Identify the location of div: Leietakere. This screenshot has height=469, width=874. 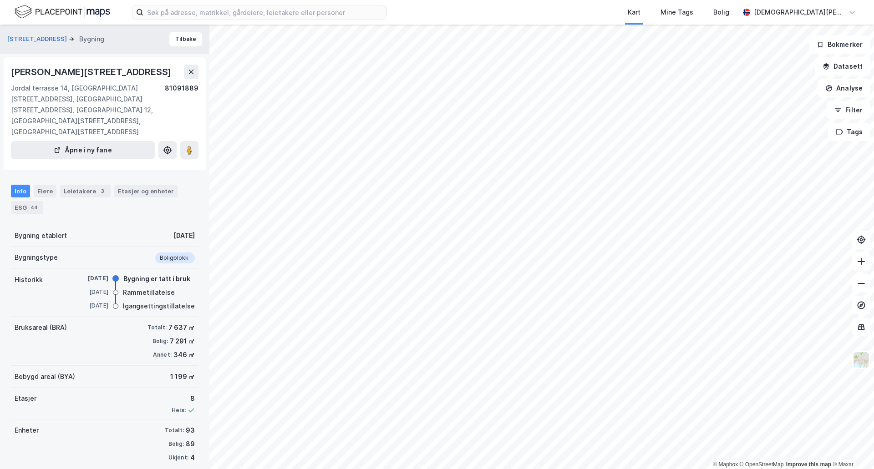
(85, 191).